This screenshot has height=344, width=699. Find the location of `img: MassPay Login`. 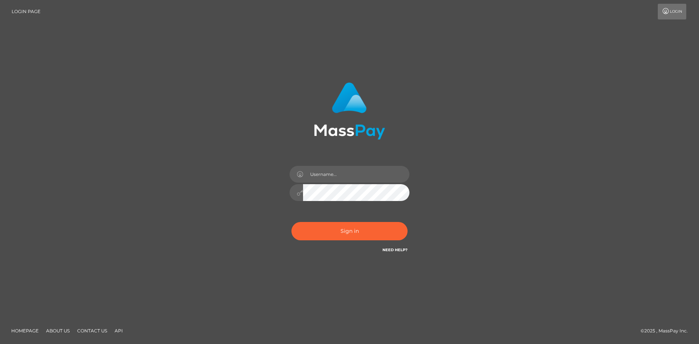

img: MassPay Login is located at coordinates (350, 111).